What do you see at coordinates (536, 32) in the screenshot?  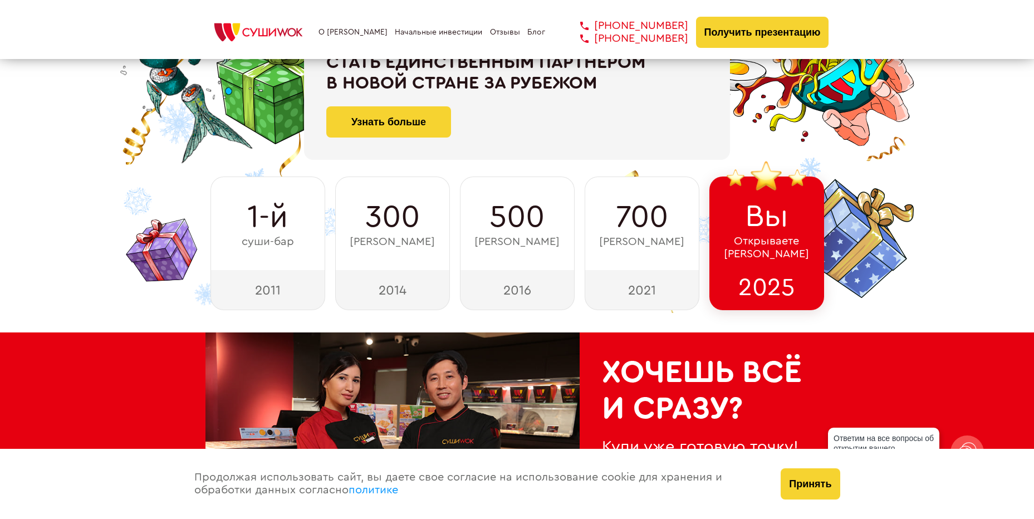 I see `a: Блог` at bounding box center [536, 32].